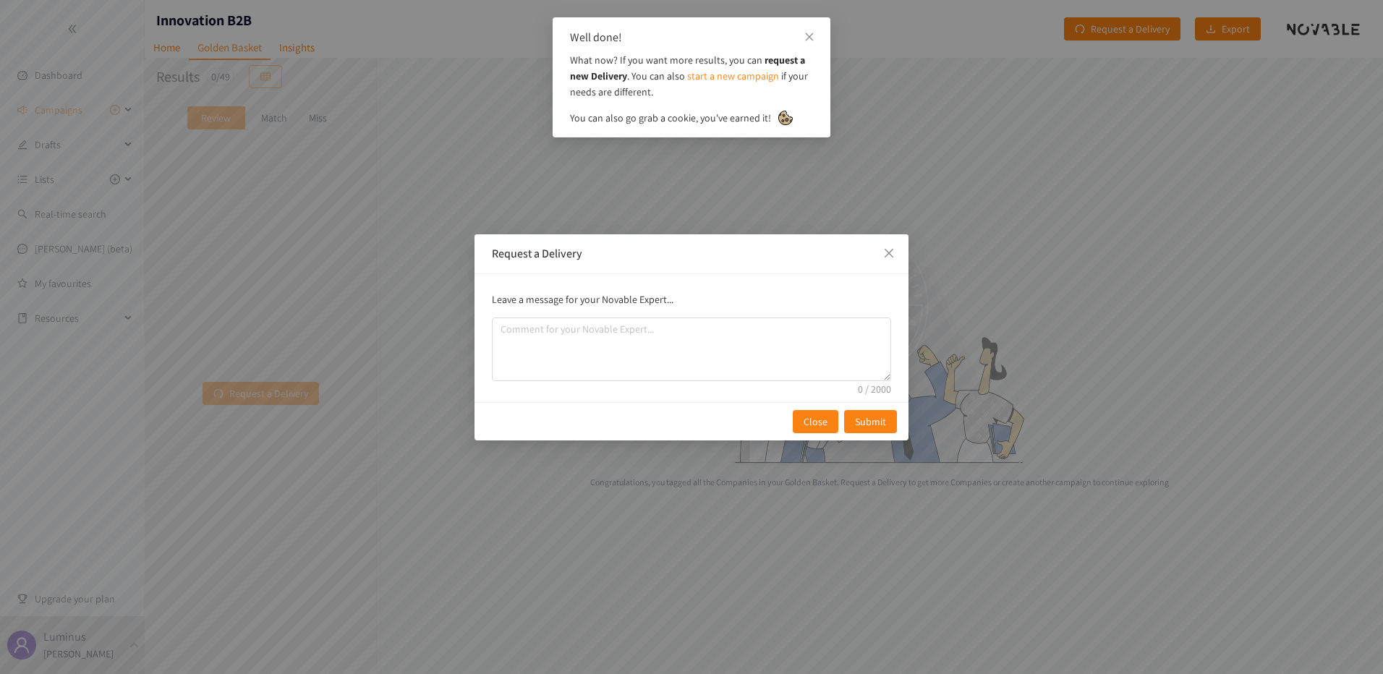  I want to click on a: start a new campaign, so click(733, 76).